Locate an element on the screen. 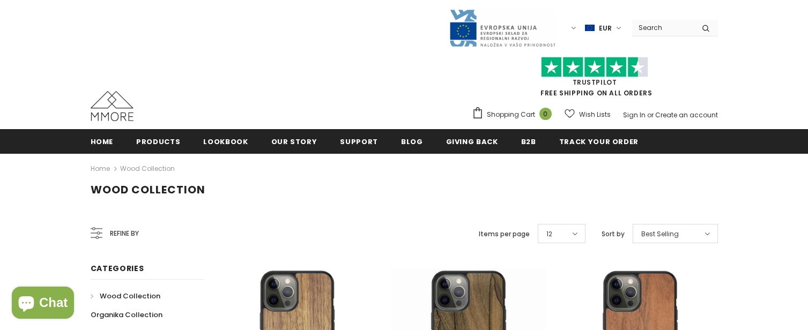 This screenshot has height=330, width=808. a: Our Story is located at coordinates (294, 141).